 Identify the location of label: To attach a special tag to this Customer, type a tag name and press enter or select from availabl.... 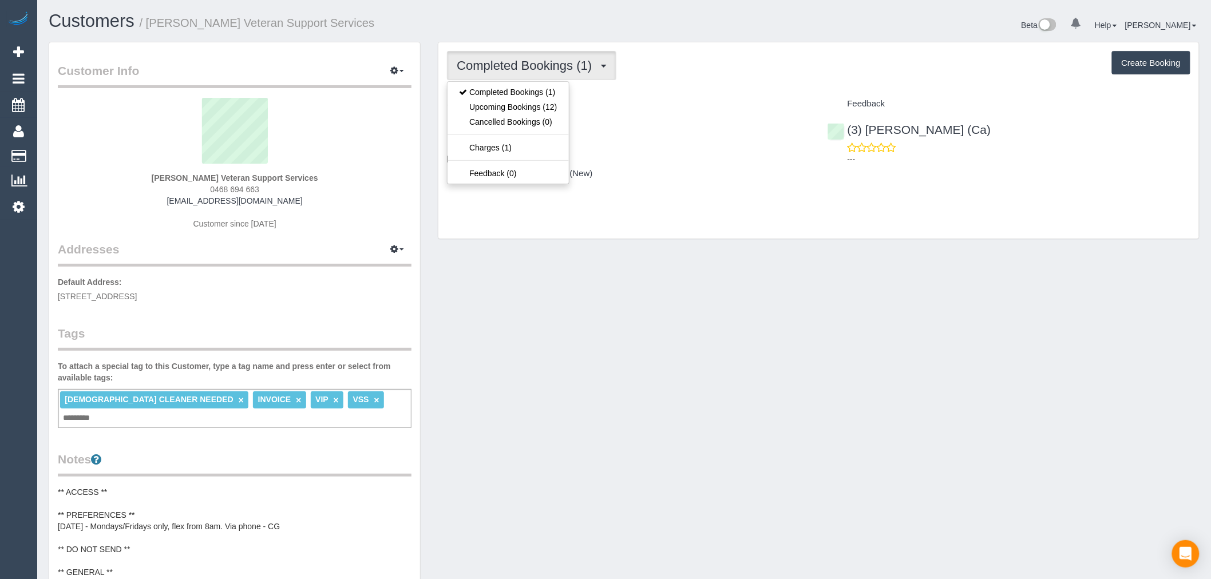
(235, 372).